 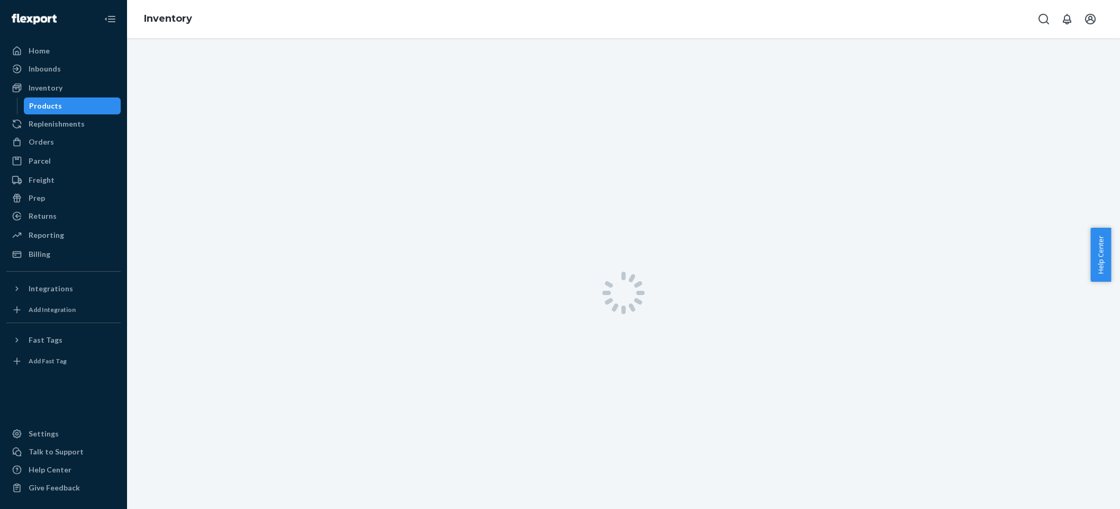 I want to click on a: Add Fast Tag, so click(x=63, y=361).